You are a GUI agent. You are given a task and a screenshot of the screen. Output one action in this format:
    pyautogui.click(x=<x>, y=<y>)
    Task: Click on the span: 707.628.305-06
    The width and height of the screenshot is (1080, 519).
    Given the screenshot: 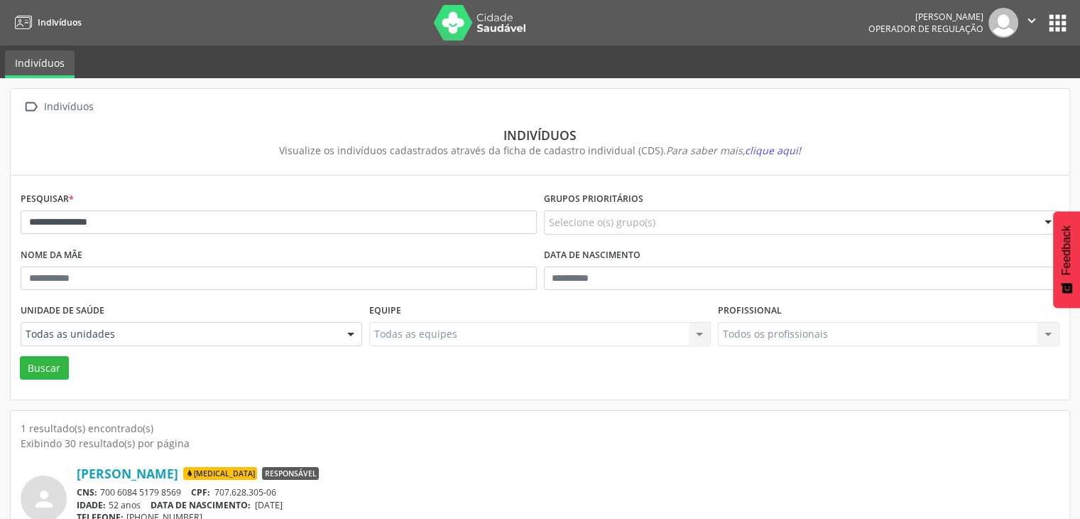 What is the action you would take?
    pyautogui.click(x=245, y=492)
    